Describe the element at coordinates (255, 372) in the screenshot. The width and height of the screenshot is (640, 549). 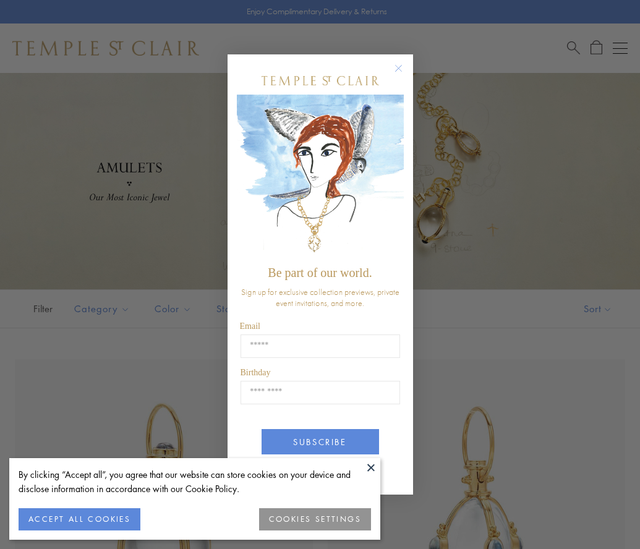
I see `span: Birthday` at that location.